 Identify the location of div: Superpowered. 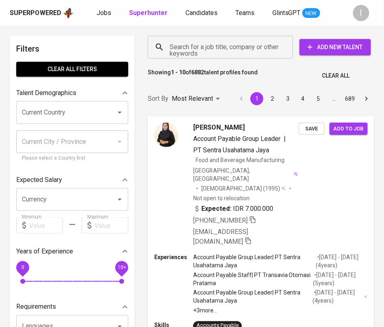
(35, 13).